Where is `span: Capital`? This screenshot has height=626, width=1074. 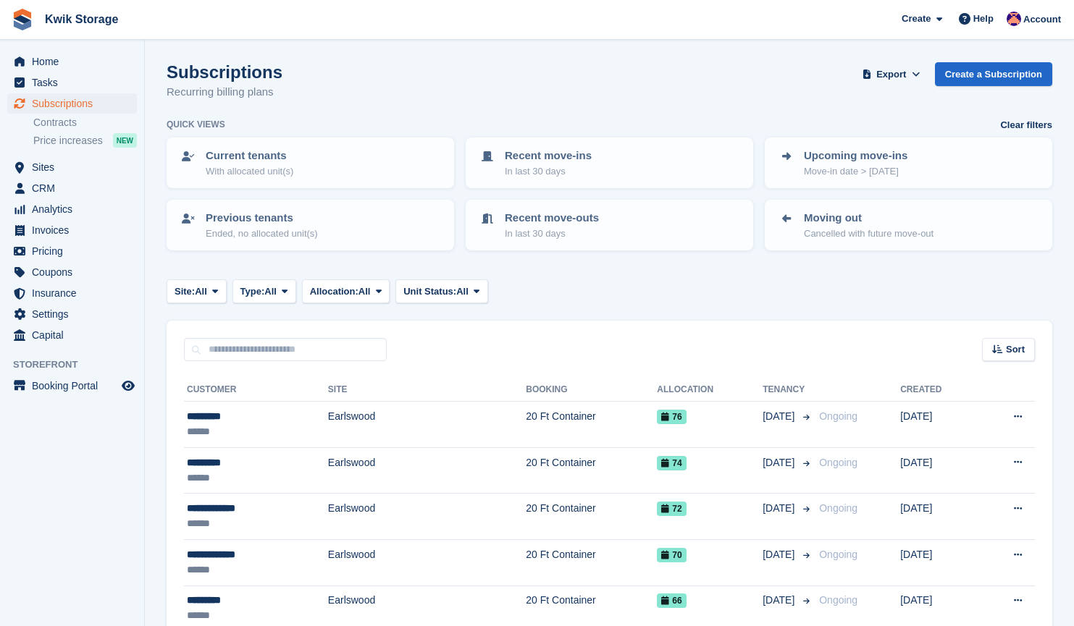
span: Capital is located at coordinates (75, 335).